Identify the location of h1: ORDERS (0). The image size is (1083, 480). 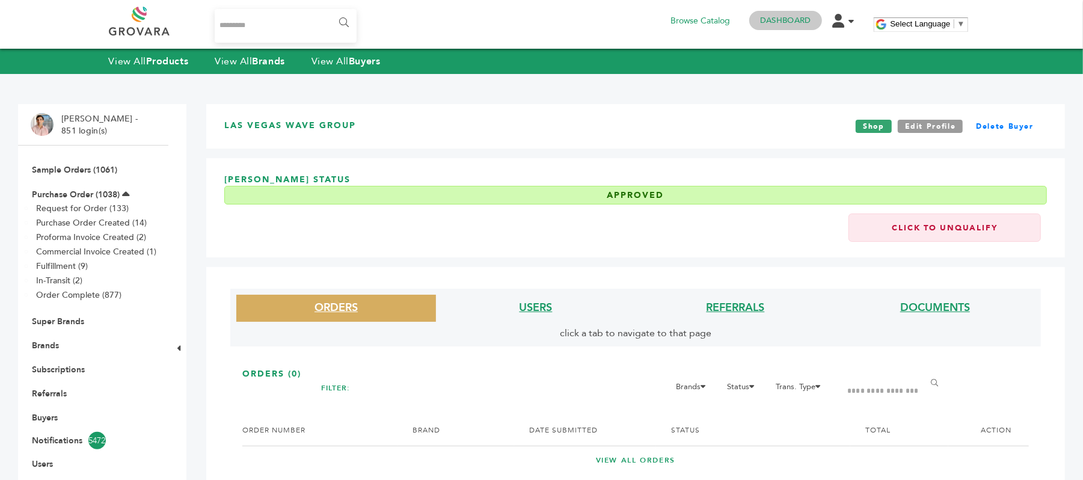
(636, 374).